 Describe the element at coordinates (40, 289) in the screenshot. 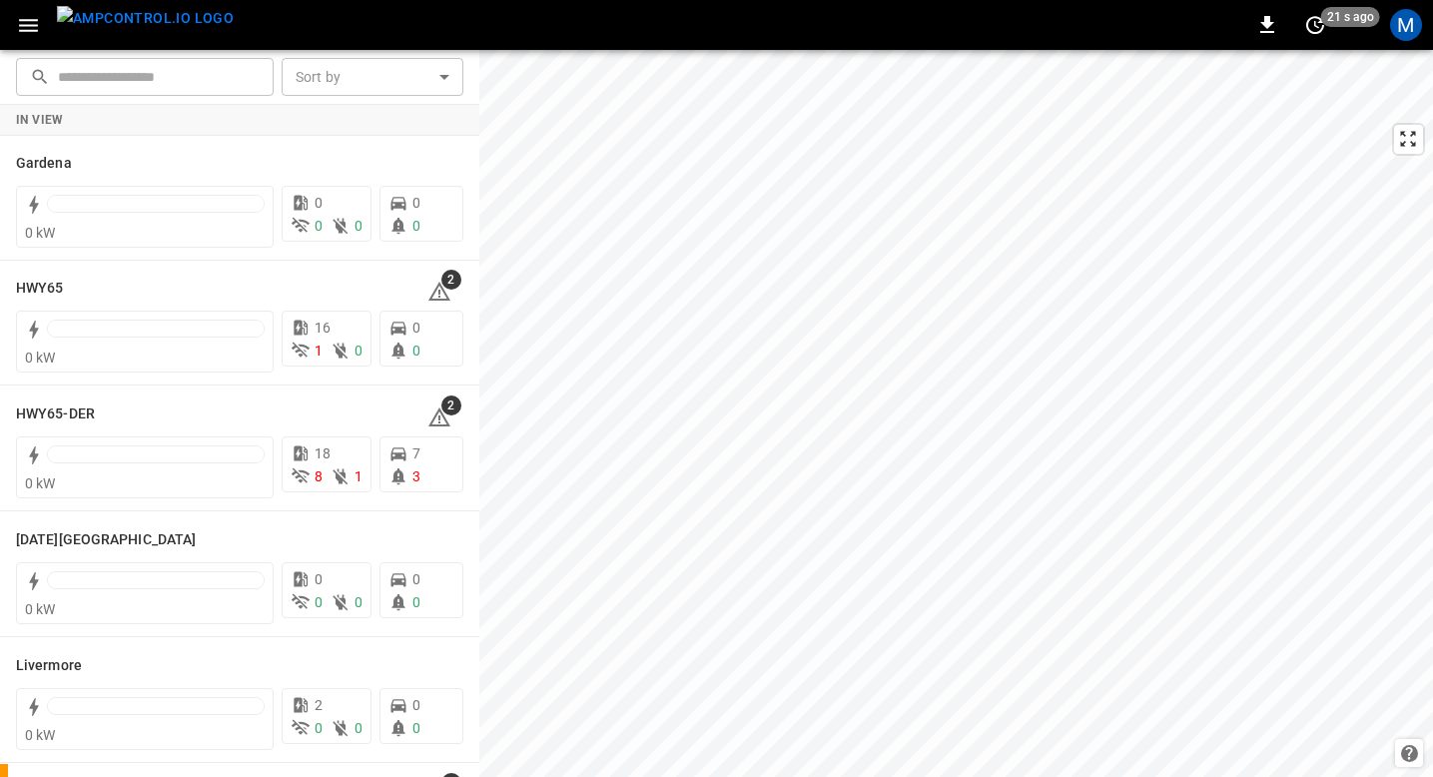

I see `h6: HWY65` at that location.